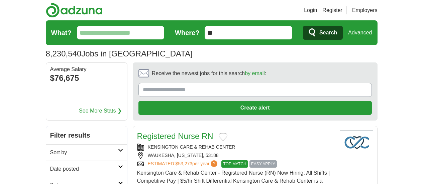 Image resolution: width=423 pixels, height=184 pixels. I want to click on button: Add to favorite jobs, so click(223, 137).